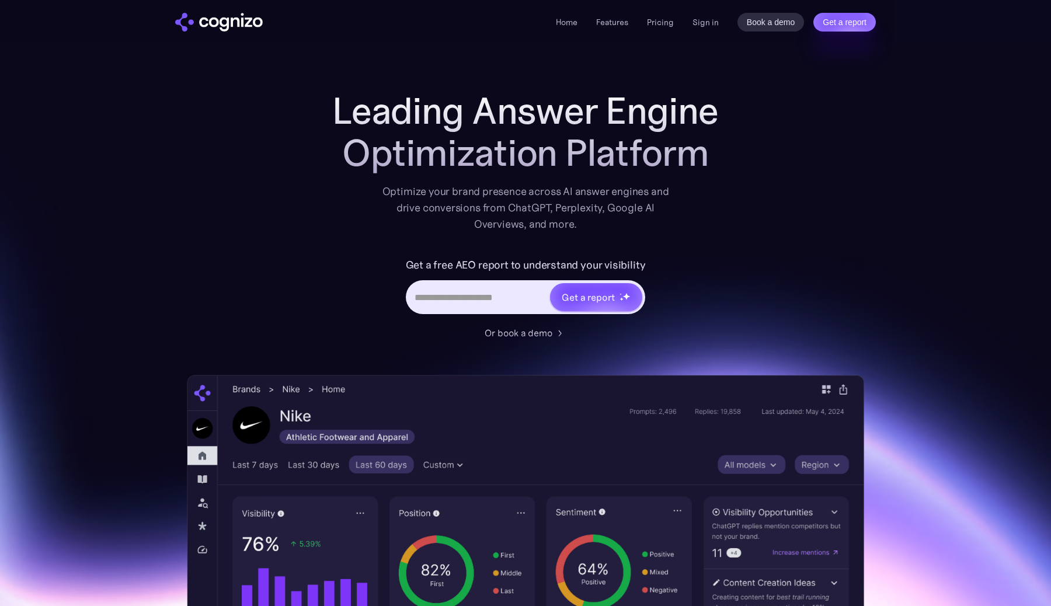  Describe the element at coordinates (771, 22) in the screenshot. I see `a: Book a demo` at that location.